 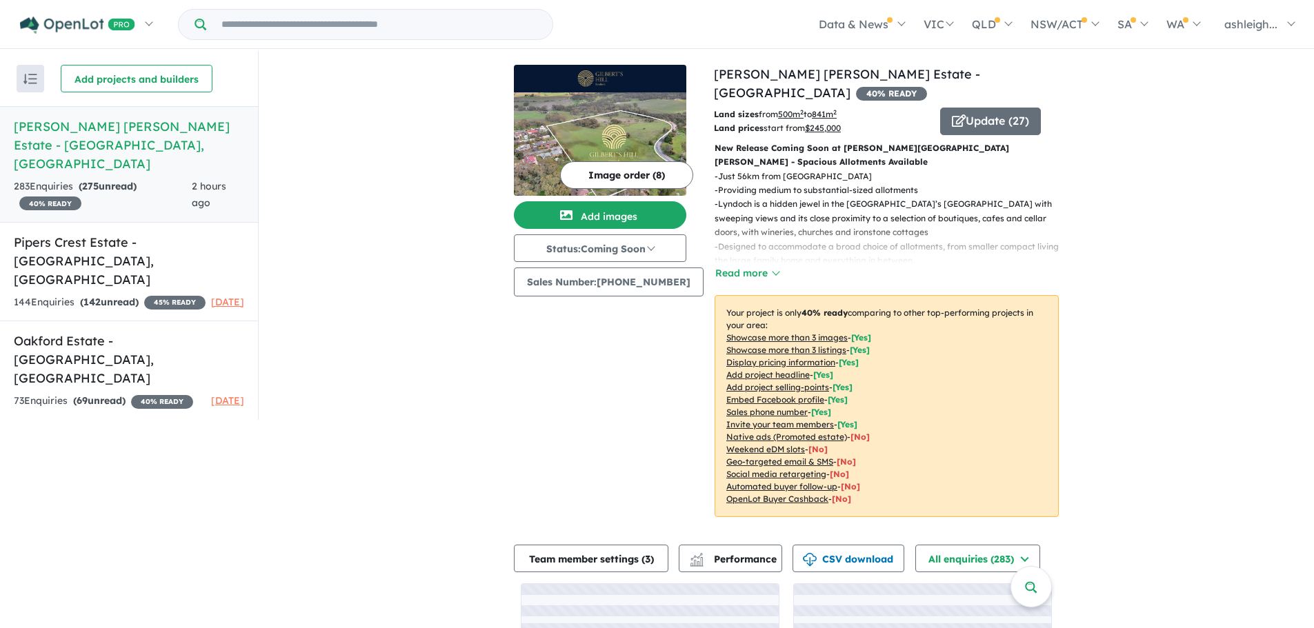 I want to click on span: ashleigh..., so click(x=1251, y=24).